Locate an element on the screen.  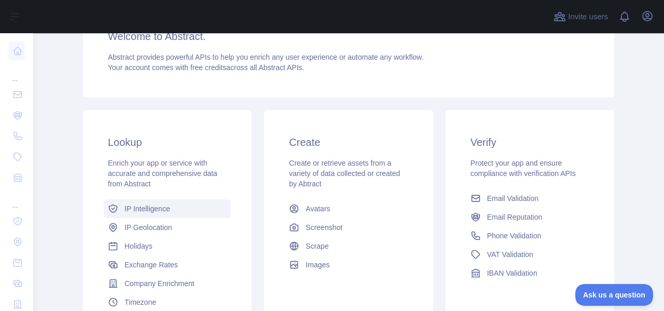
span: VAT Validation is located at coordinates (510, 254).